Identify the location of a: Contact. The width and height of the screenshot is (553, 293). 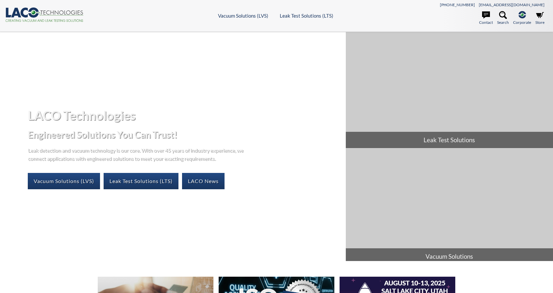
(486, 18).